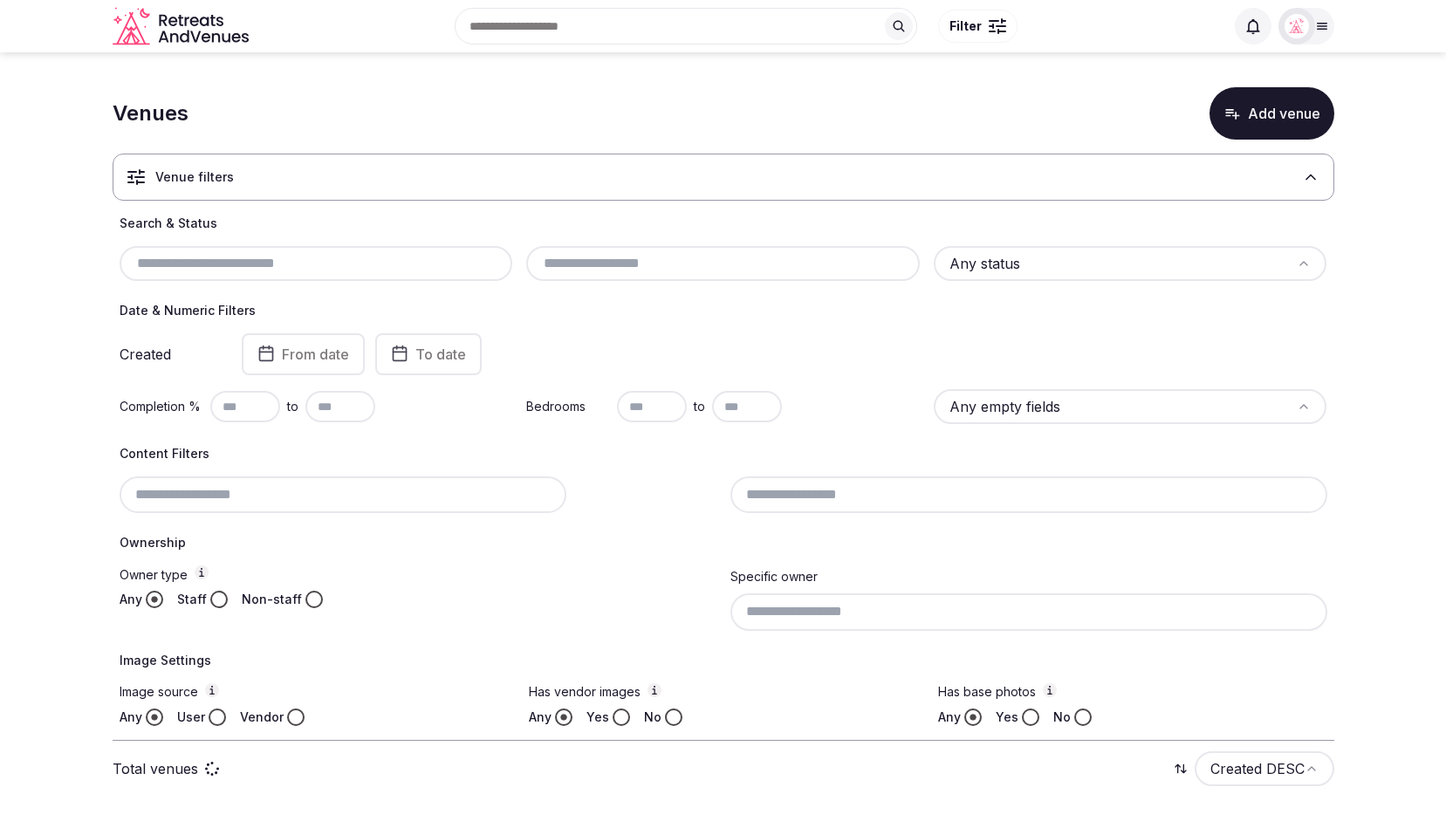 The width and height of the screenshot is (1446, 835). What do you see at coordinates (723, 454) in the screenshot?
I see `h4: Content Filters` at bounding box center [723, 454].